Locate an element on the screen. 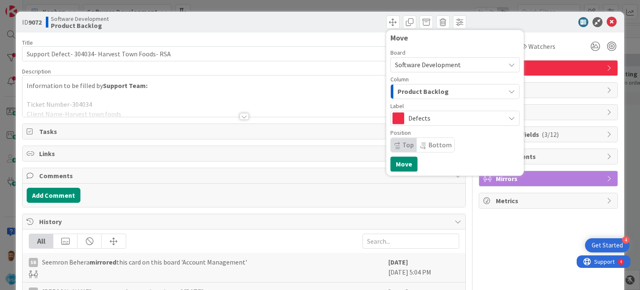  div: Open Get Started checklist, remaining modules: 4 is located at coordinates (607, 245).